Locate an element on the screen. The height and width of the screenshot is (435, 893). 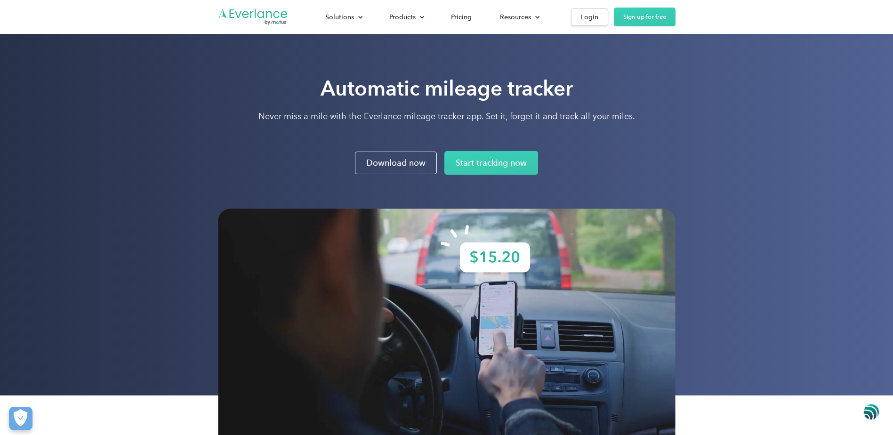
a: Pricing is located at coordinates (461, 17).